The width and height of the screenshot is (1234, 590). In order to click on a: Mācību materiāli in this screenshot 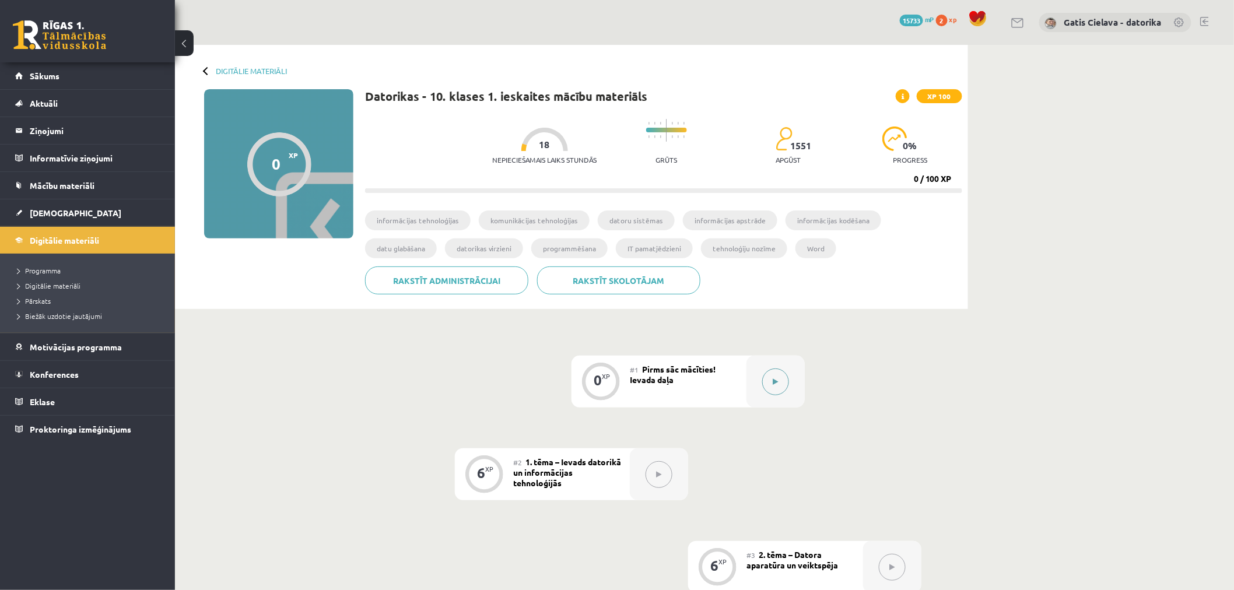, I will do `click(87, 185)`.